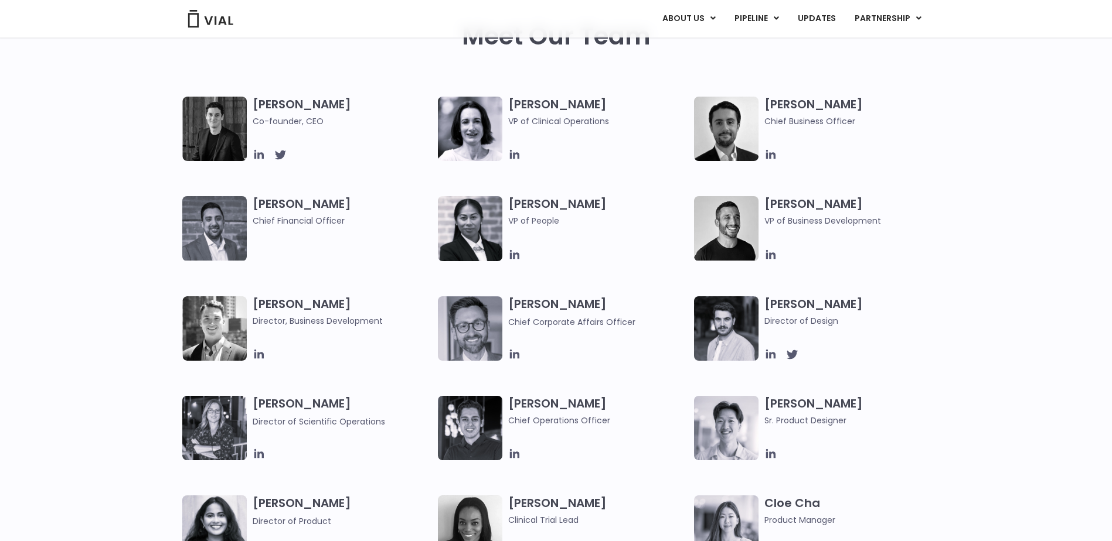 The height and width of the screenshot is (541, 1112). I want to click on span: Director of Design, so click(854, 321).